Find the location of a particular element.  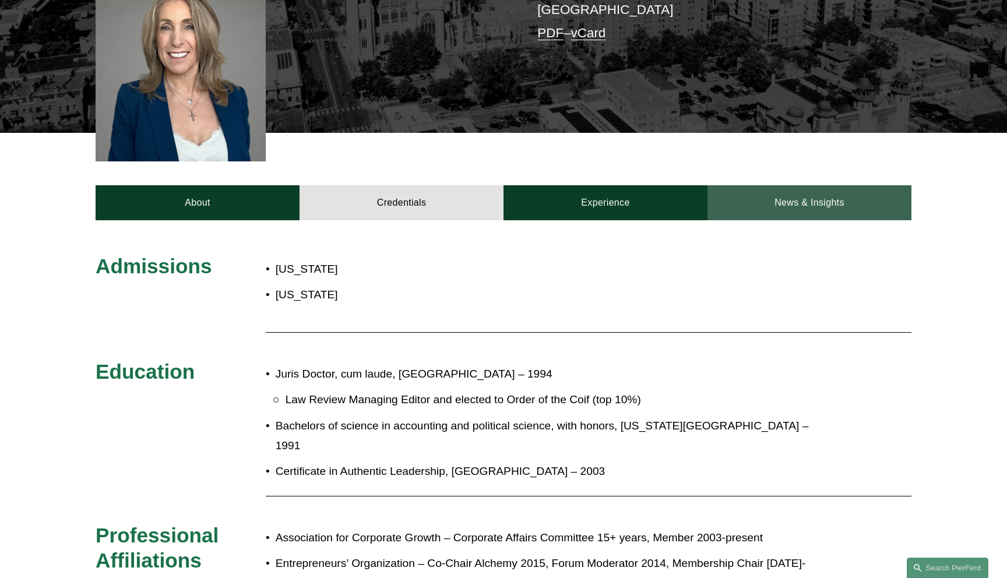

a: PDF is located at coordinates (550, 33).